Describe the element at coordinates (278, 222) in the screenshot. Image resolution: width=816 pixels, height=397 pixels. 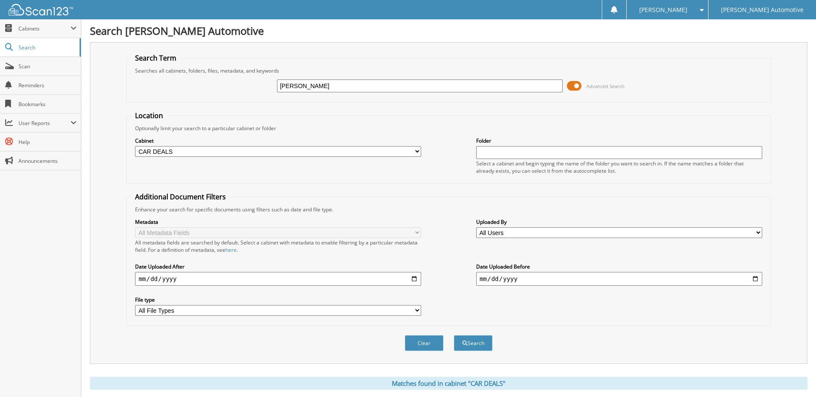
I see `label: Metadata` at that location.